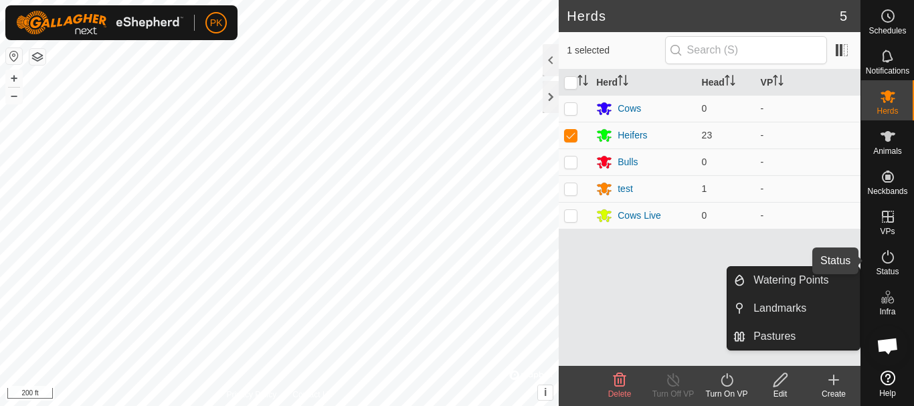  I want to click on span: 1, so click(704, 189).